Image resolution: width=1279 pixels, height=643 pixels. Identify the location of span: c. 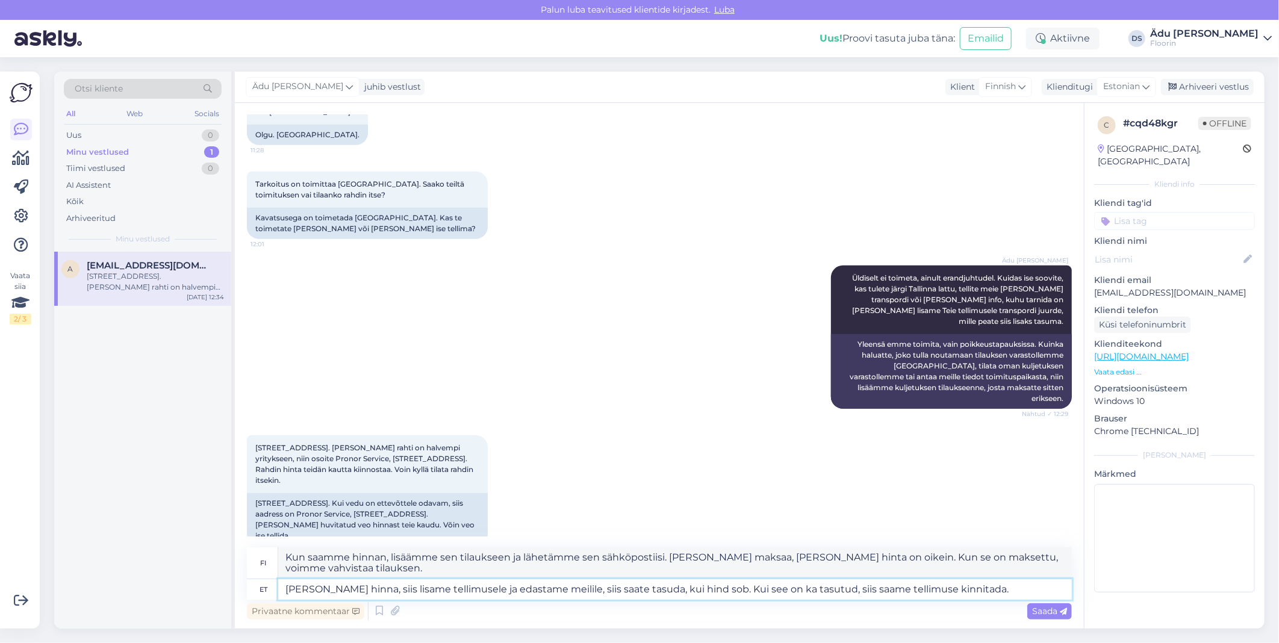
(1107, 125).